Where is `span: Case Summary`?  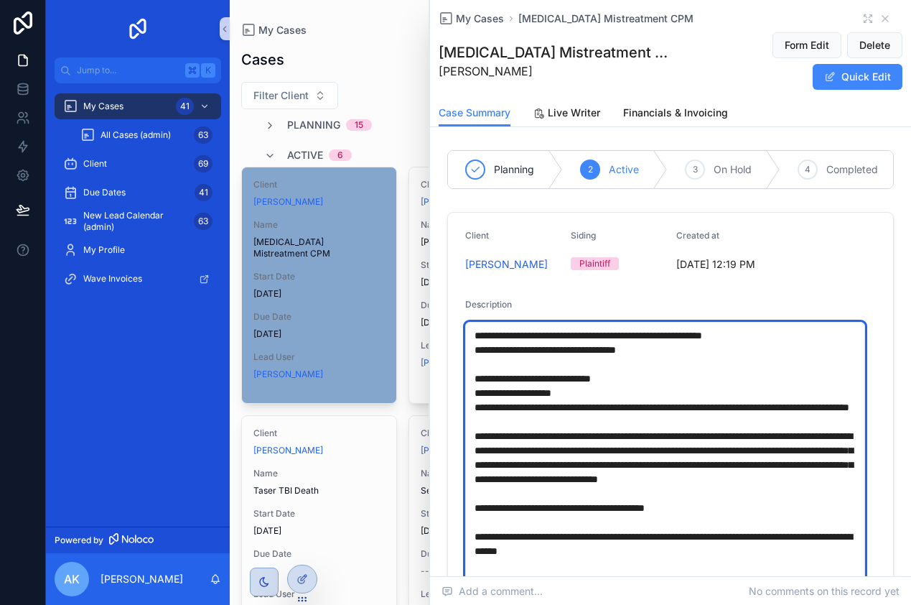
span: Case Summary is located at coordinates (475, 113).